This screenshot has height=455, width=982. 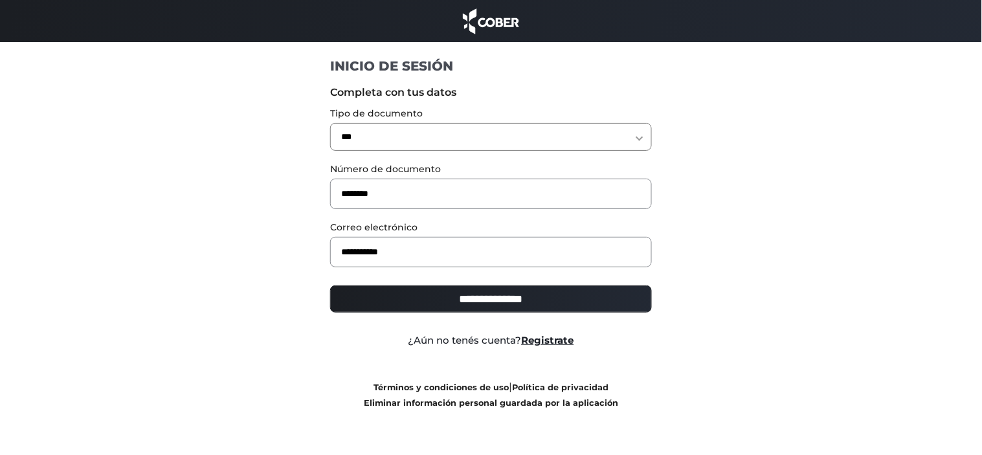 What do you see at coordinates (491, 113) in the screenshot?
I see `label: Tipo de documento` at bounding box center [491, 113].